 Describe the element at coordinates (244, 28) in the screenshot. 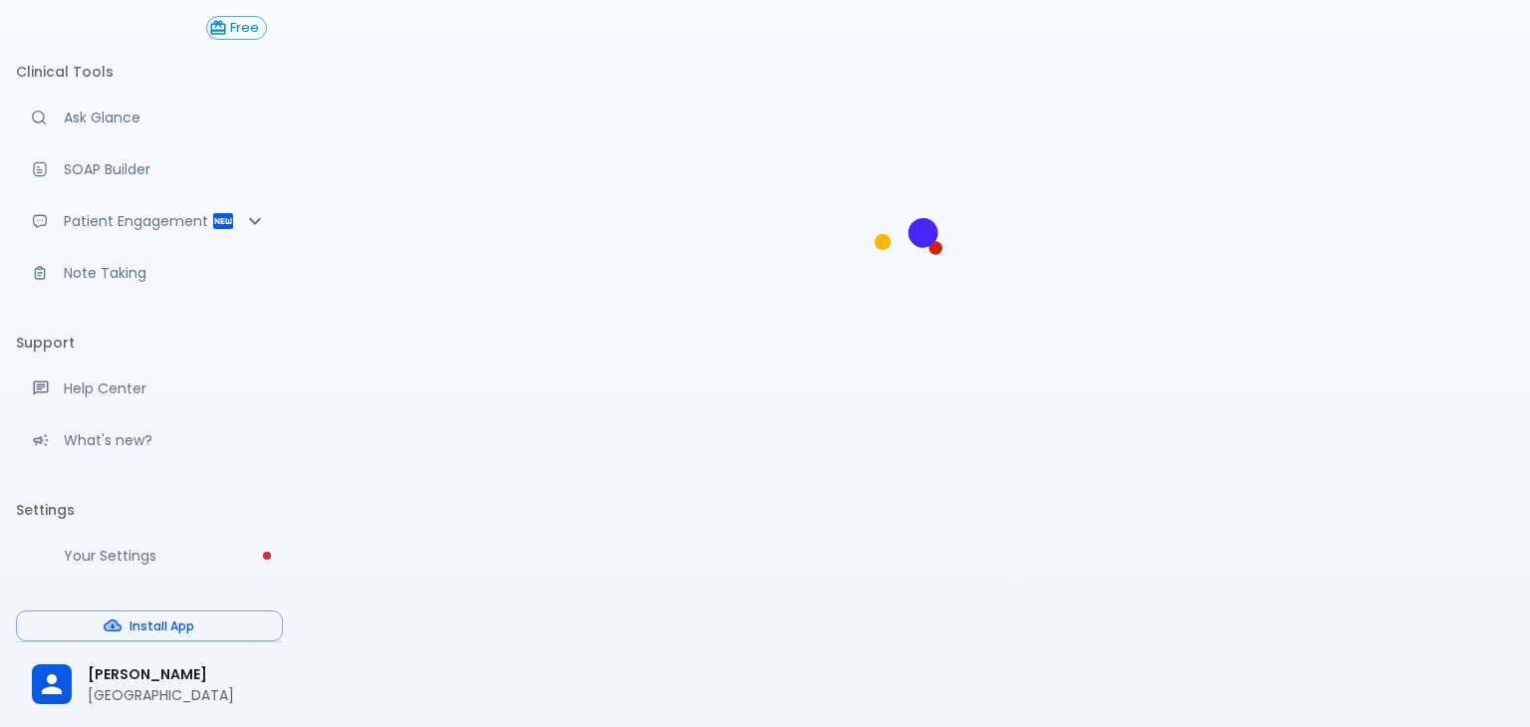

I see `span: Free` at that location.